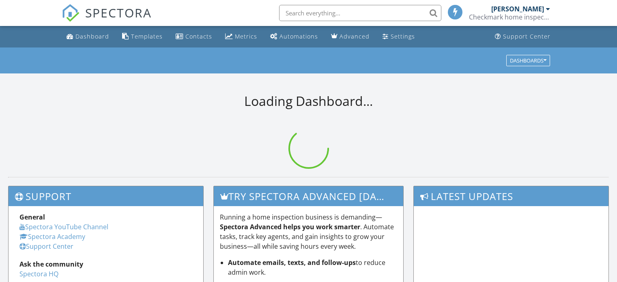 The image size is (617, 282). Describe the element at coordinates (64, 227) in the screenshot. I see `a: Spectora YouTube Channel` at that location.